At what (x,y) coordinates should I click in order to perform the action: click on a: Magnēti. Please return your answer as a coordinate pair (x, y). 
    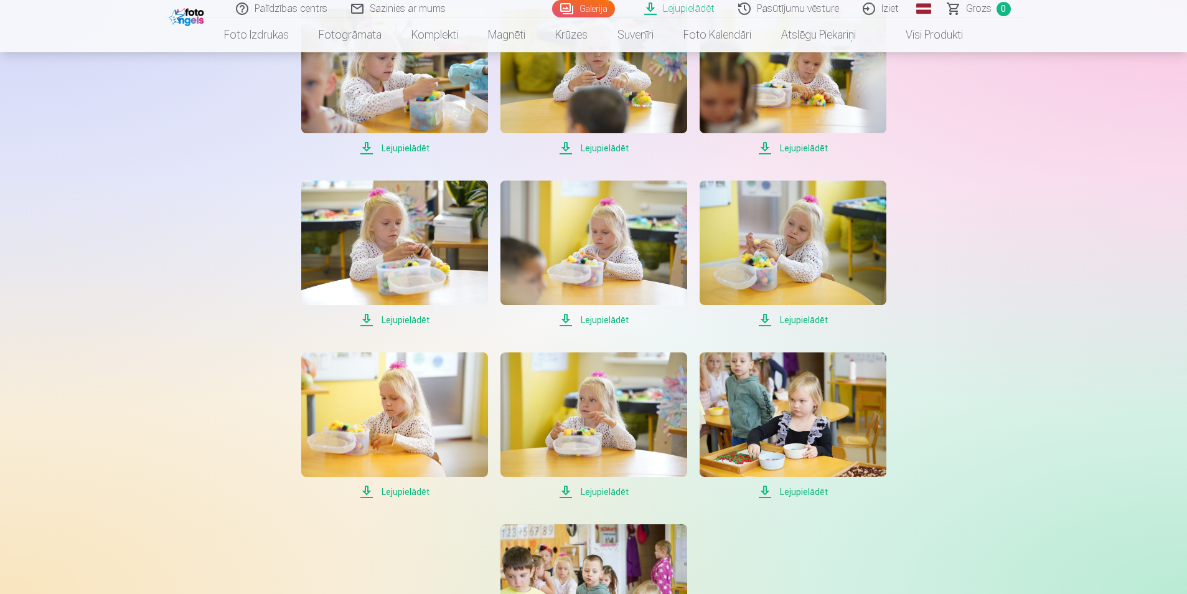
    Looking at the image, I should click on (507, 35).